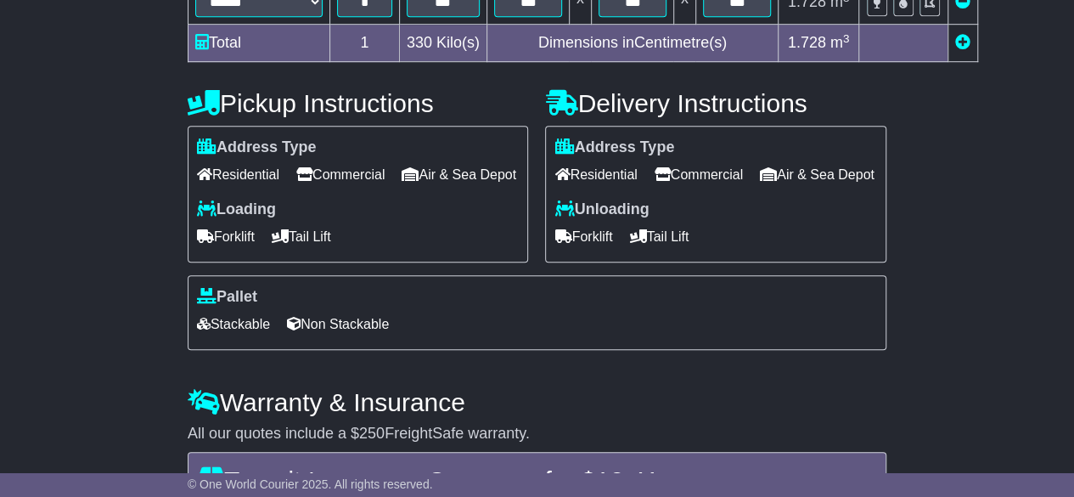 This screenshot has height=497, width=1074. Describe the element at coordinates (536, 401) in the screenshot. I see `h4: Warranty & Insurance` at that location.